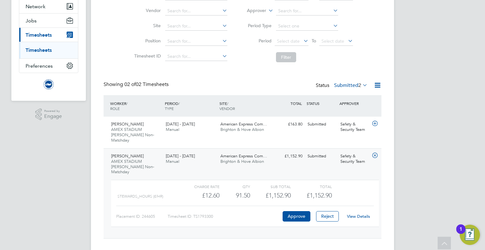 Image resolution: width=485 pixels, height=250 pixels. Describe the element at coordinates (351, 85) in the screenshot. I see `label: Submitted` at that location.